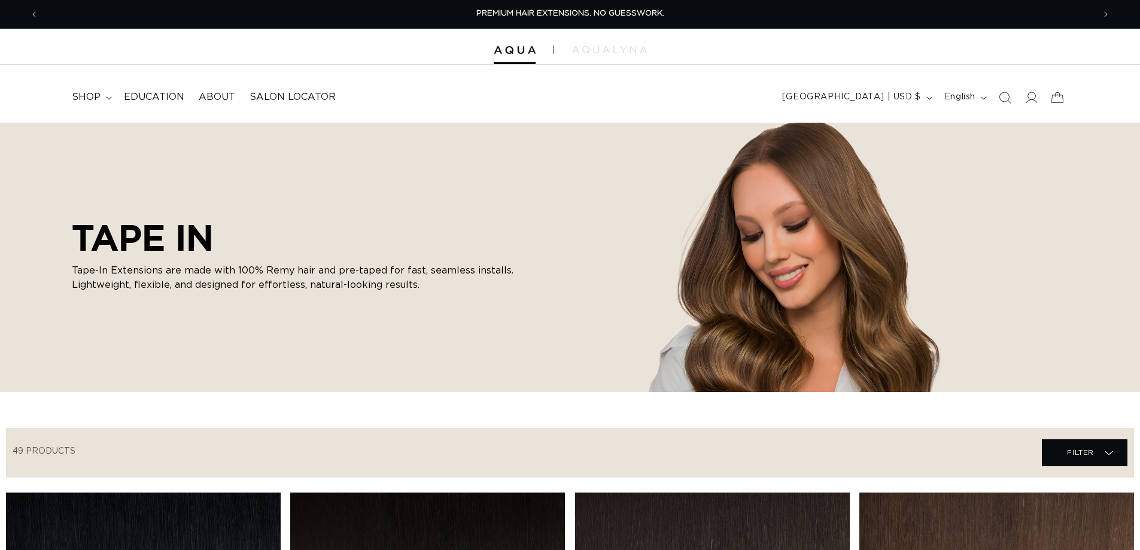  What do you see at coordinates (154, 97) in the screenshot?
I see `a: Education` at bounding box center [154, 97].